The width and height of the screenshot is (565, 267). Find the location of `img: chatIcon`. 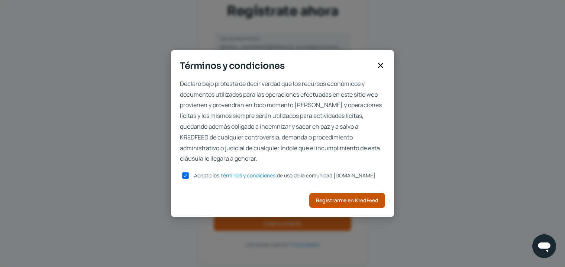

img: chatIcon is located at coordinates (544, 246).